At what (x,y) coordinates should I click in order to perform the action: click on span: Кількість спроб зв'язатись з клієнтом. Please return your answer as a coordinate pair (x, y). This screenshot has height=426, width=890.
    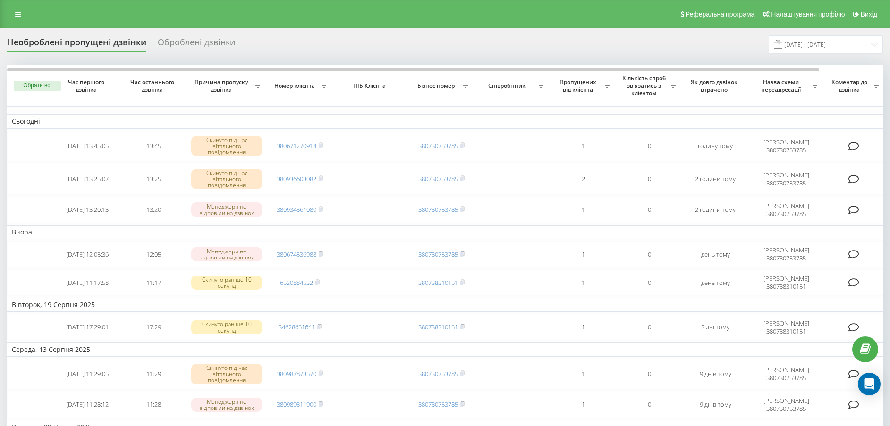
    Looking at the image, I should click on (645, 85).